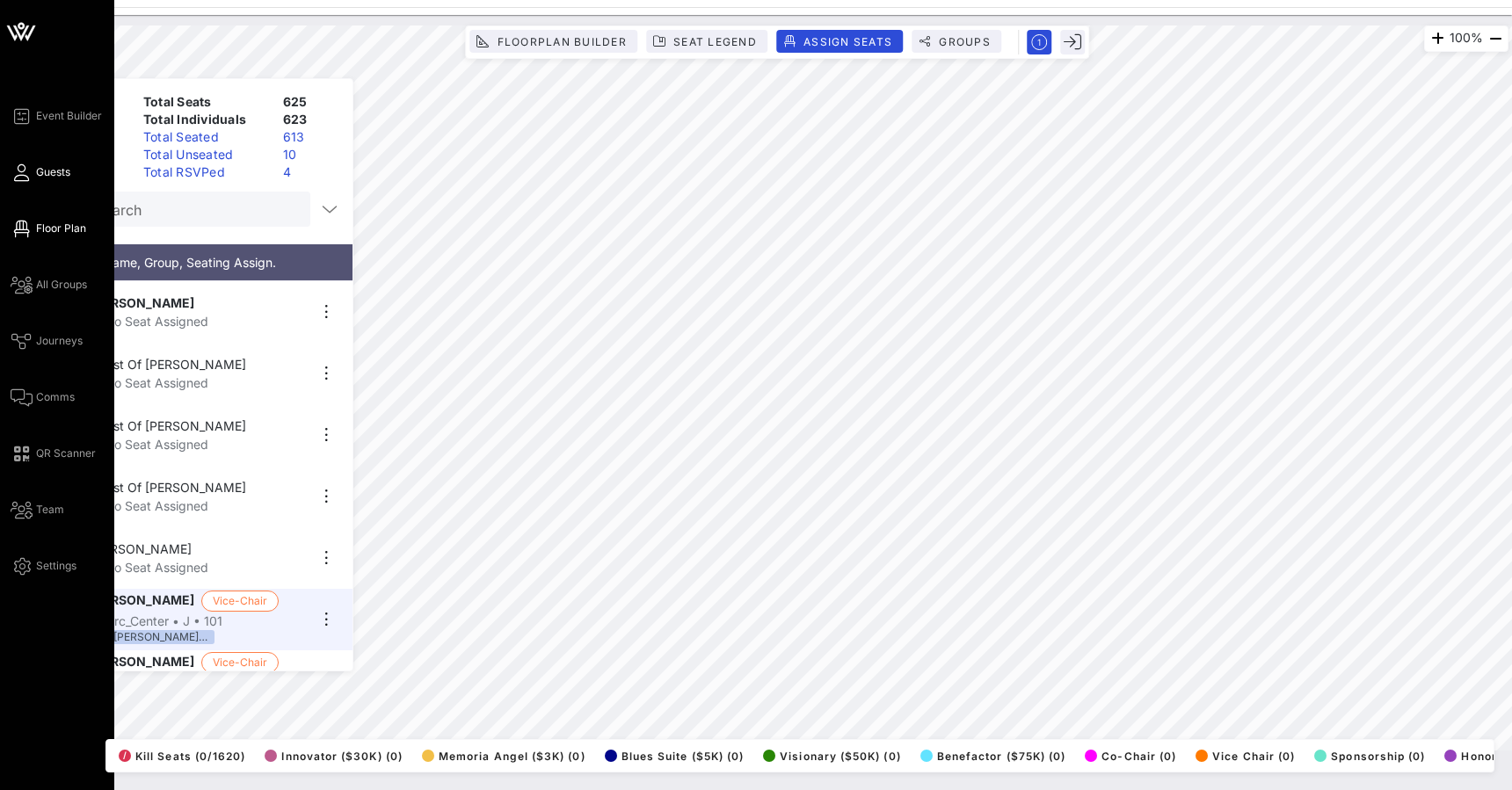 The height and width of the screenshot is (790, 1512). What do you see at coordinates (1370, 756) in the screenshot?
I see `span: Sponsorship (0)` at bounding box center [1370, 756].